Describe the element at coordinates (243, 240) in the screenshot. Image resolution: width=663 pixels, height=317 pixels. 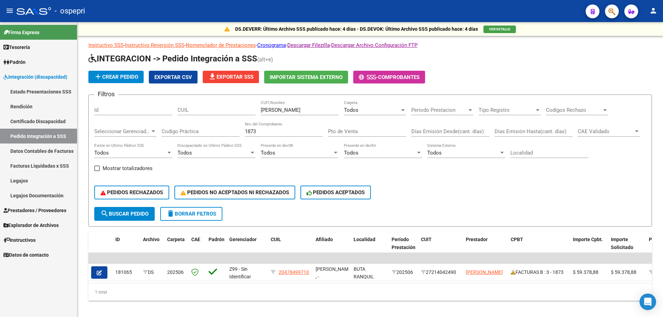
I see `span: Gerenciador` at that location.